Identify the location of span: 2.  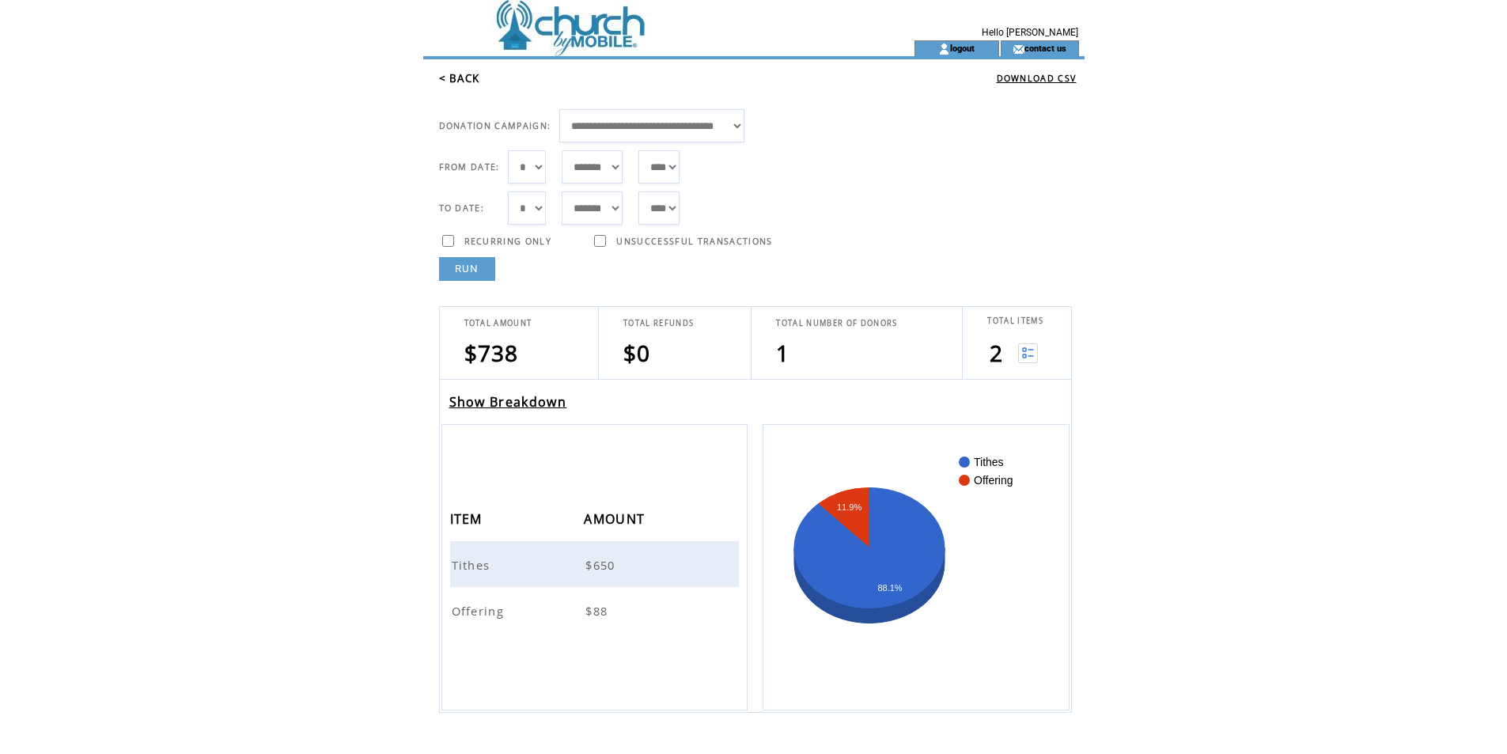
(996, 353).